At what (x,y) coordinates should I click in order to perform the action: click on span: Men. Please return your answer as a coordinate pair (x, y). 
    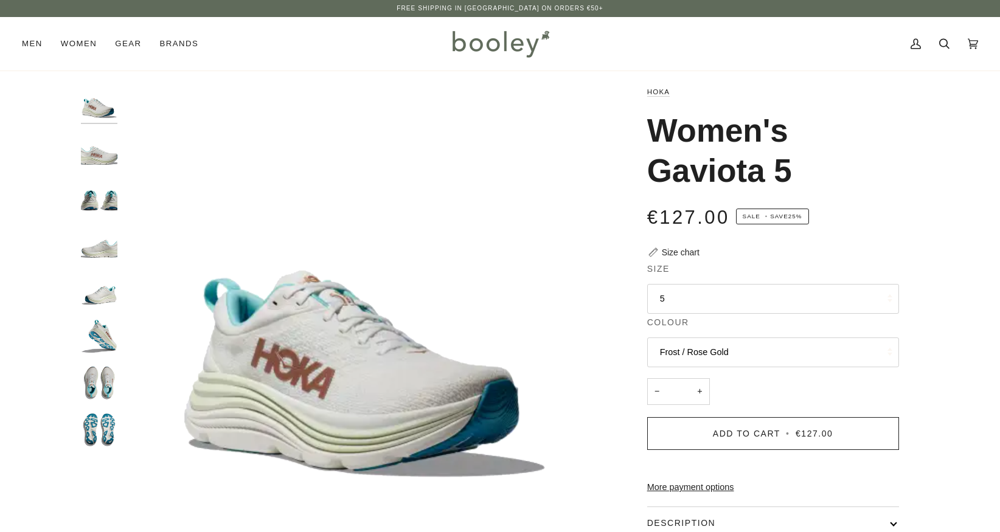
    Looking at the image, I should click on (32, 44).